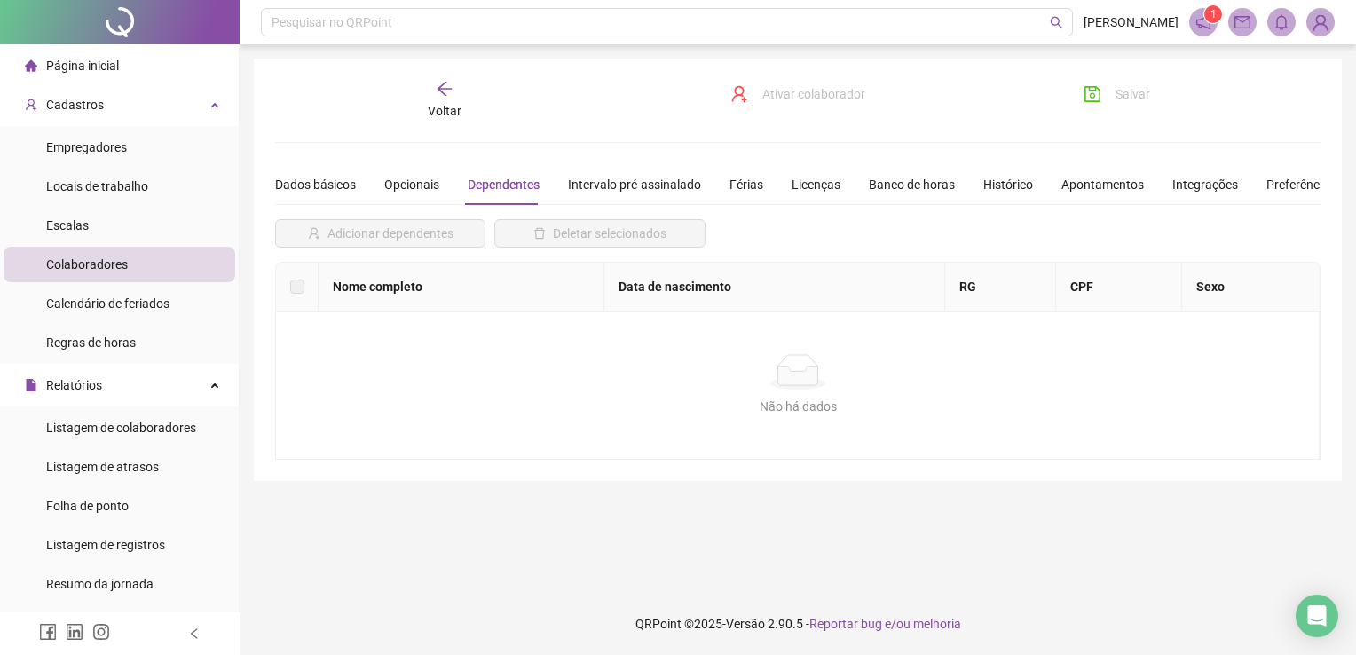 The image size is (1356, 655). What do you see at coordinates (380, 233) in the screenshot?
I see `button: Adicionar dependentes` at bounding box center [380, 233].